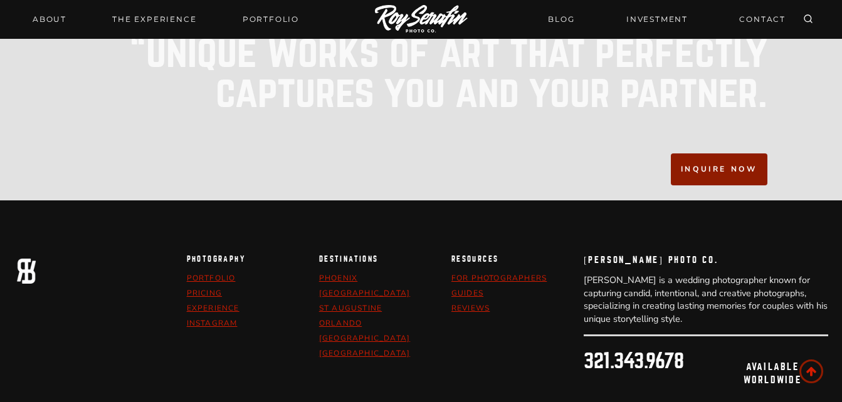 The height and width of the screenshot is (402, 842). What do you see at coordinates (666, 19) in the screenshot?
I see `nav: Secondary Navigation` at bounding box center [666, 19].